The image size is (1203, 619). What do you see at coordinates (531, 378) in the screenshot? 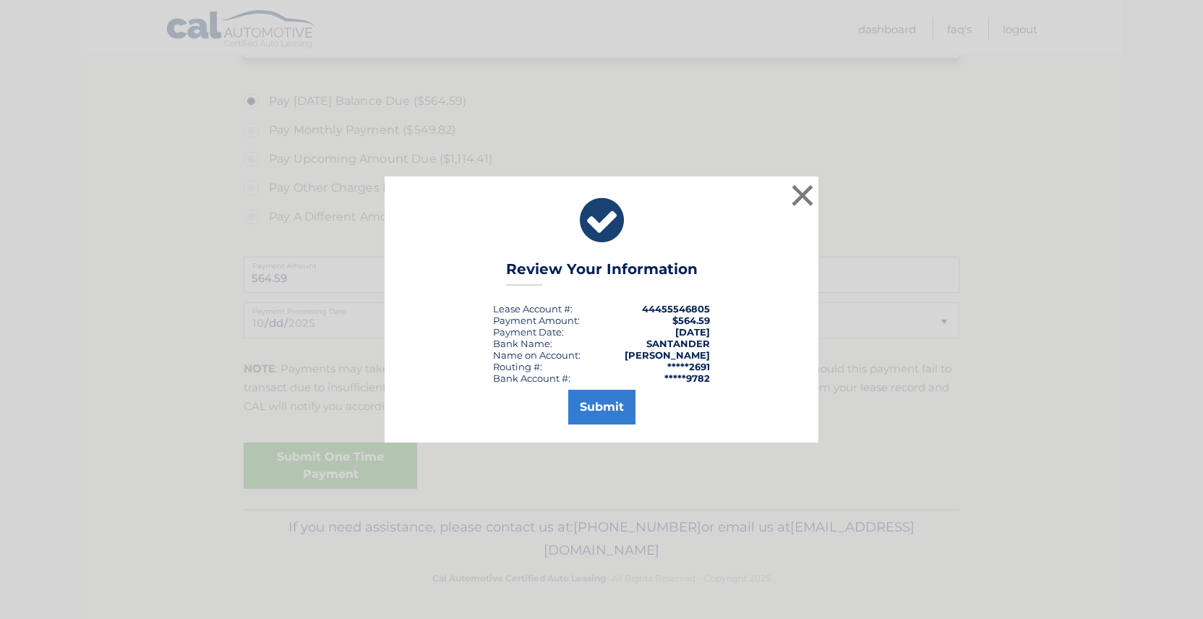
I see `div: Bank Account #:` at bounding box center [531, 378].